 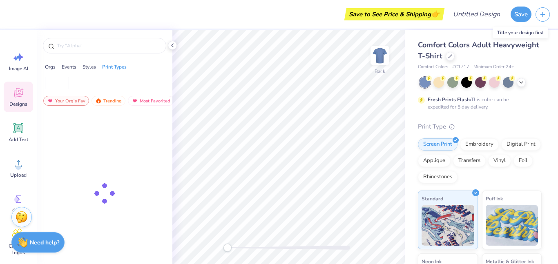 What do you see at coordinates (18, 140) in the screenshot?
I see `span: Add Text` at bounding box center [18, 140].